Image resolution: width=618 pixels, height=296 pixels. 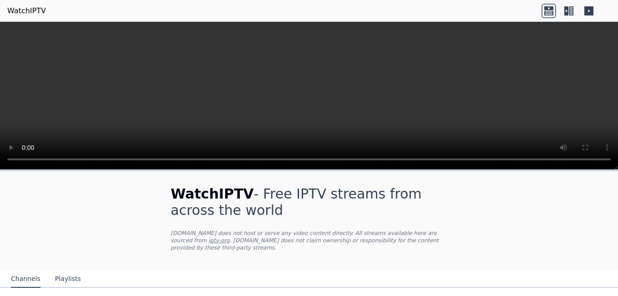 I want to click on span: WatchIPTV, so click(x=212, y=193).